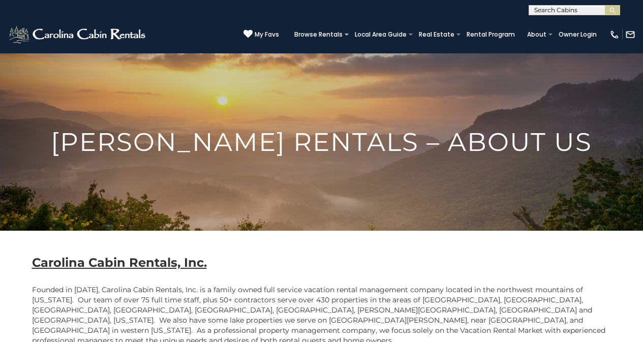  What do you see at coordinates (437, 35) in the screenshot?
I see `a: Real Estate` at bounding box center [437, 35].